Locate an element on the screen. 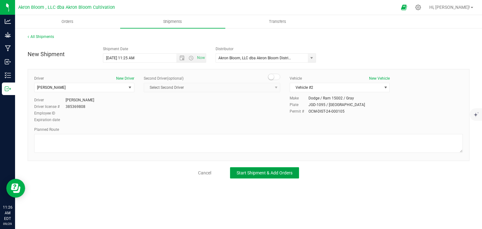 This screenshot has width=482, height=229. label: Expiration date is located at coordinates (50, 120).